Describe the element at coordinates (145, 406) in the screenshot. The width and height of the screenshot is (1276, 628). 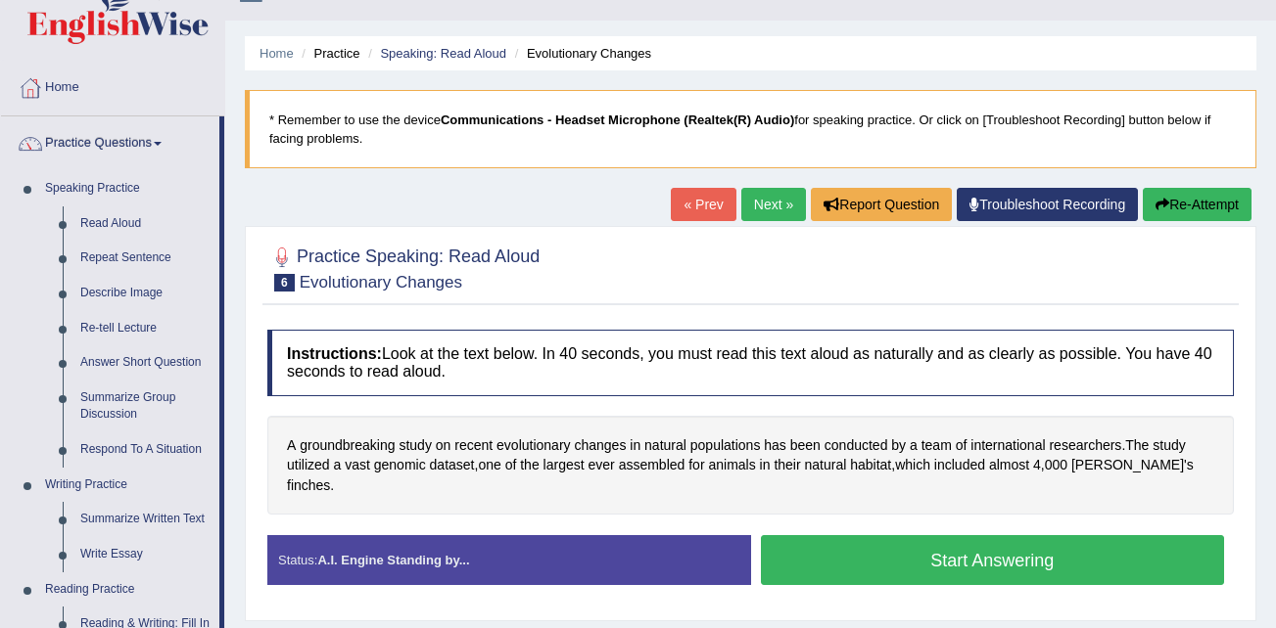
I see `a: Summarize Group Discussion` at that location.